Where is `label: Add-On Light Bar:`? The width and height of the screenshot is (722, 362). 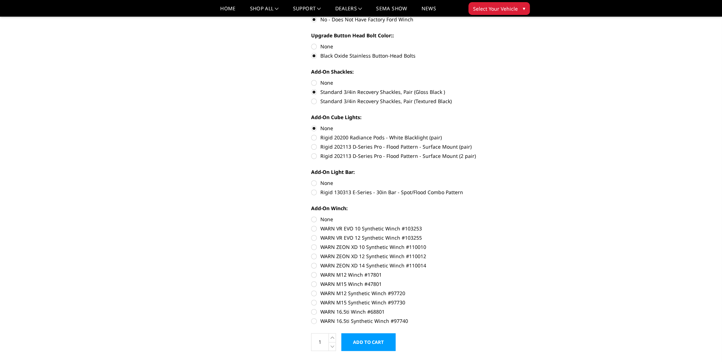 label: Add-On Light Bar: is located at coordinates (409, 172).